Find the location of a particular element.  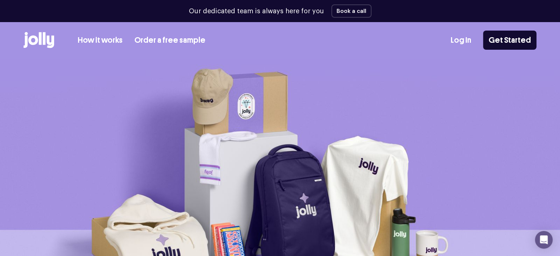

a: Log In is located at coordinates (461, 40).